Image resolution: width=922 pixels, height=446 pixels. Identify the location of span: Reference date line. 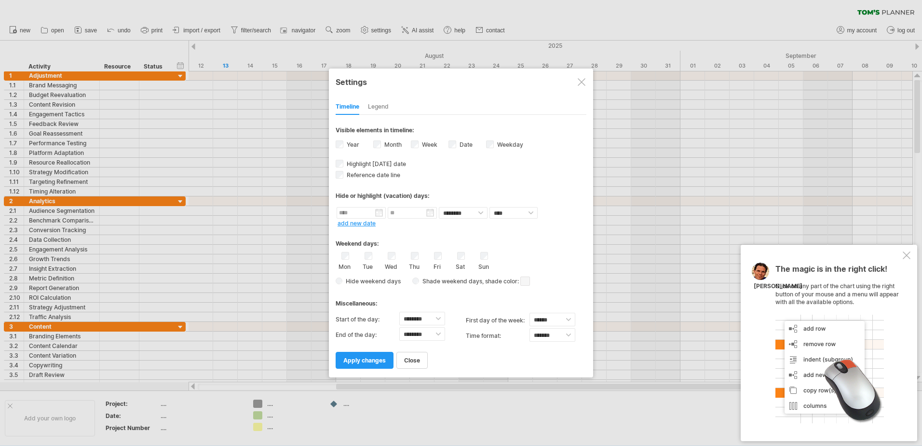
(372, 175).